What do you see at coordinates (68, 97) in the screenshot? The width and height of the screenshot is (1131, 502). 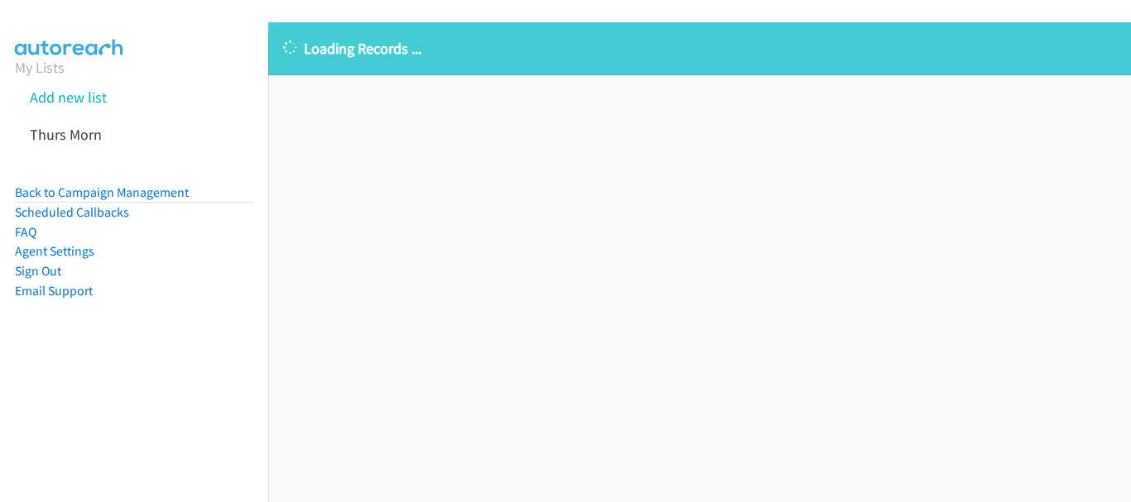 I see `a: Add new list` at bounding box center [68, 97].